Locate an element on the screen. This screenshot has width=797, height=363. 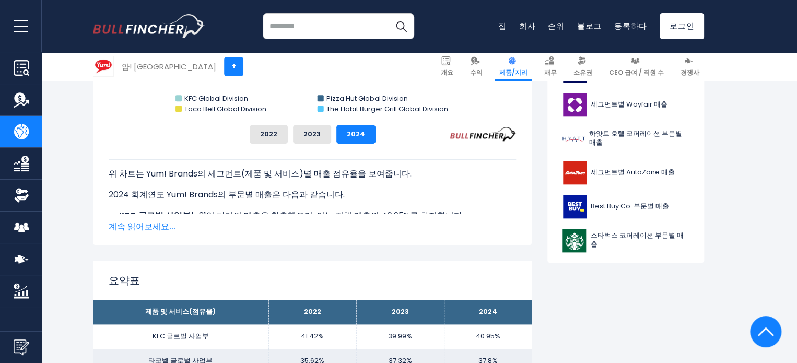
font: 수익 is located at coordinates (476, 72).